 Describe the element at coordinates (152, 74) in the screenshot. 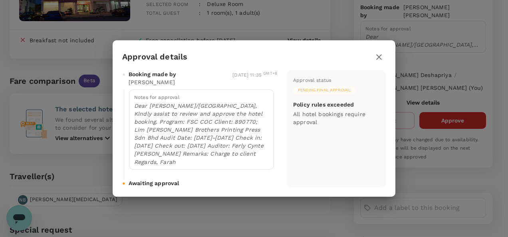

I see `span: Booking made by` at that location.